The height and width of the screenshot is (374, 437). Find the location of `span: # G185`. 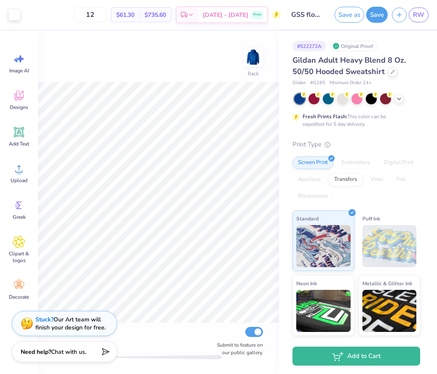

span: # G185 is located at coordinates (318, 83).